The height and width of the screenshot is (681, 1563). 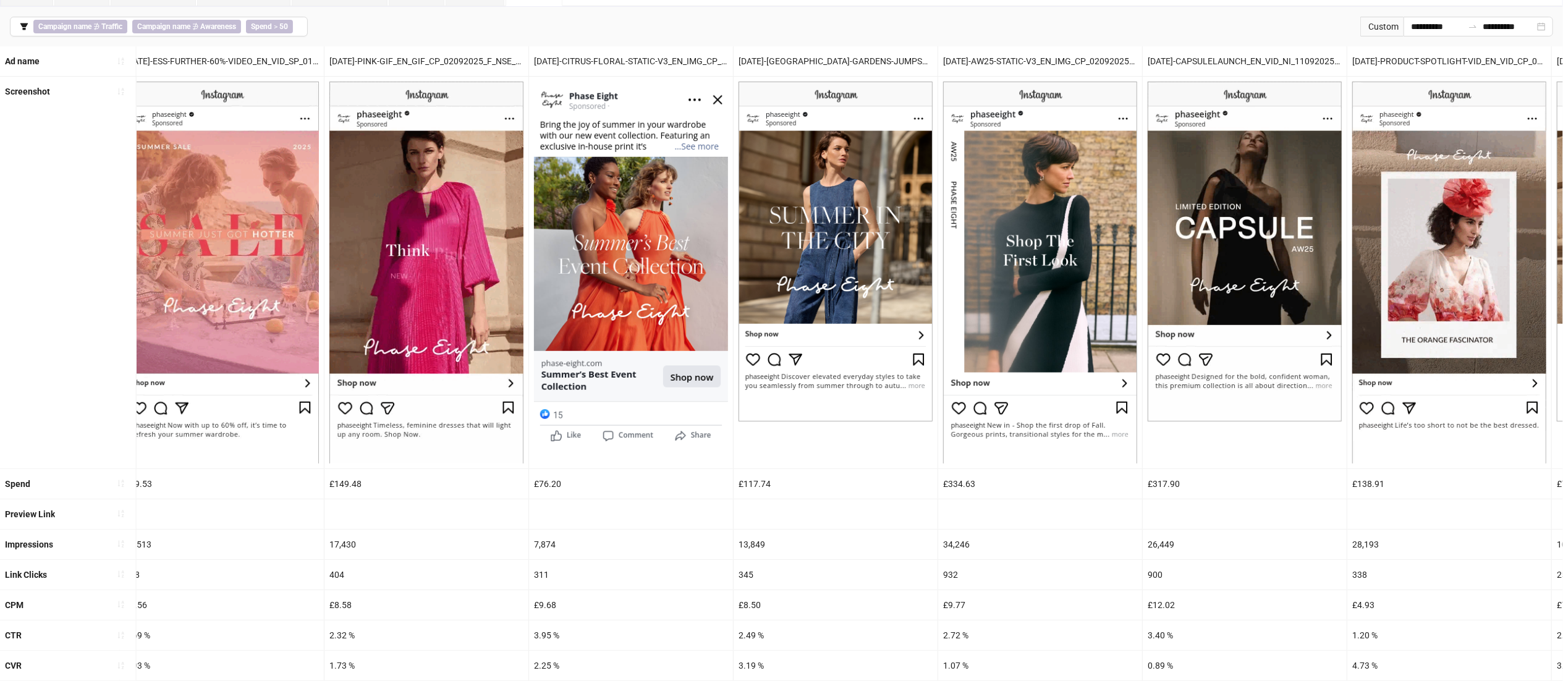 I want to click on b: Preview Link, so click(x=30, y=514).